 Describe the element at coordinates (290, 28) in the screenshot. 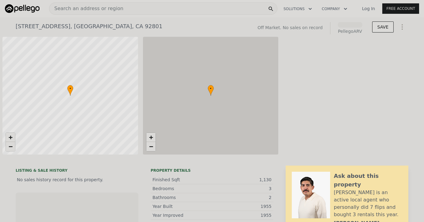

I see `div: Off Market. No sales on record` at that location.